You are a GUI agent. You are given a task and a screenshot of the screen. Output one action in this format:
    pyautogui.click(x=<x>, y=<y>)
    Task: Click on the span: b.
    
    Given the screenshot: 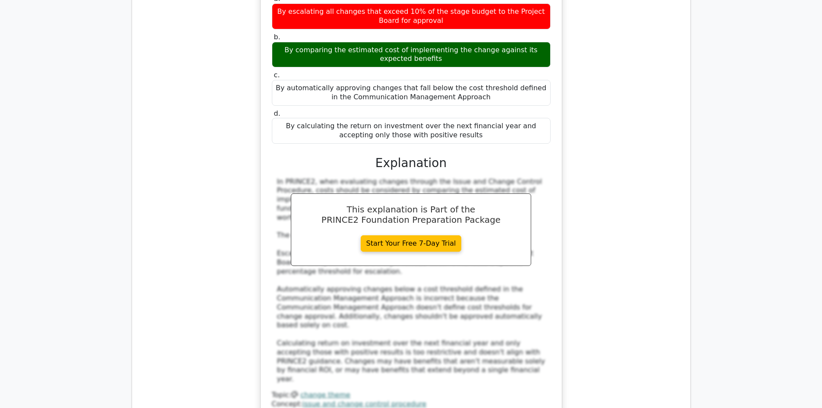 What is the action you would take?
    pyautogui.click(x=277, y=37)
    